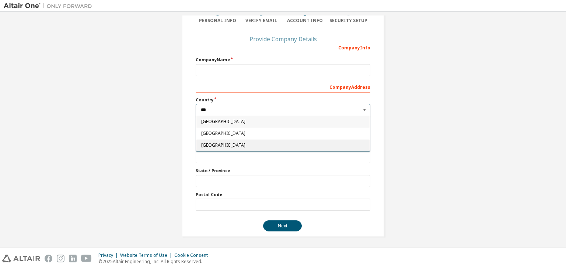 The height and width of the screenshot is (269, 566). Describe the element at coordinates (147, 255) in the screenshot. I see `div: Website Terms of Use` at that location.